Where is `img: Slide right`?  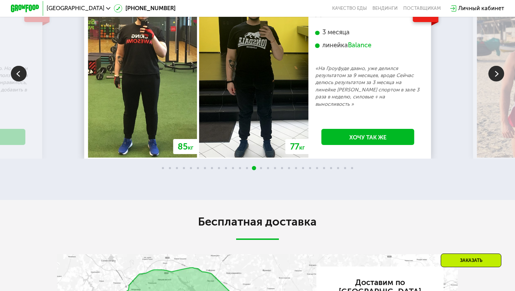
img: Slide right is located at coordinates (496, 74).